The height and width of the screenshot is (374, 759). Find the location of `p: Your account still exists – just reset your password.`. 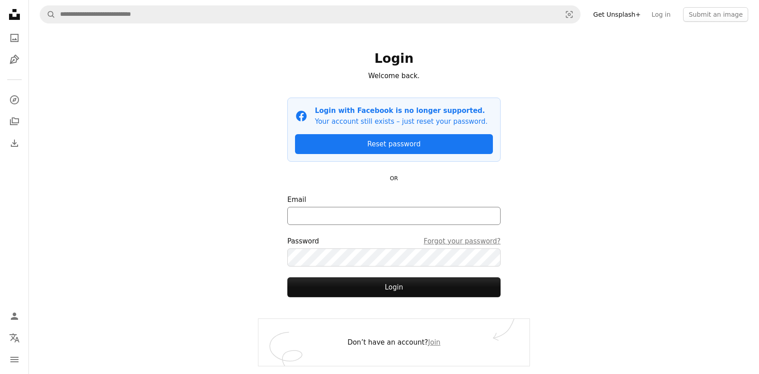

p: Your account still exists – just reset your password. is located at coordinates (401, 122).